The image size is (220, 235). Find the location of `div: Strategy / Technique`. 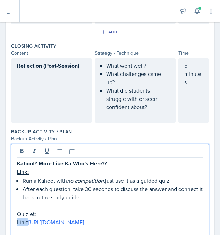

div: Strategy / Technique is located at coordinates (135, 53).